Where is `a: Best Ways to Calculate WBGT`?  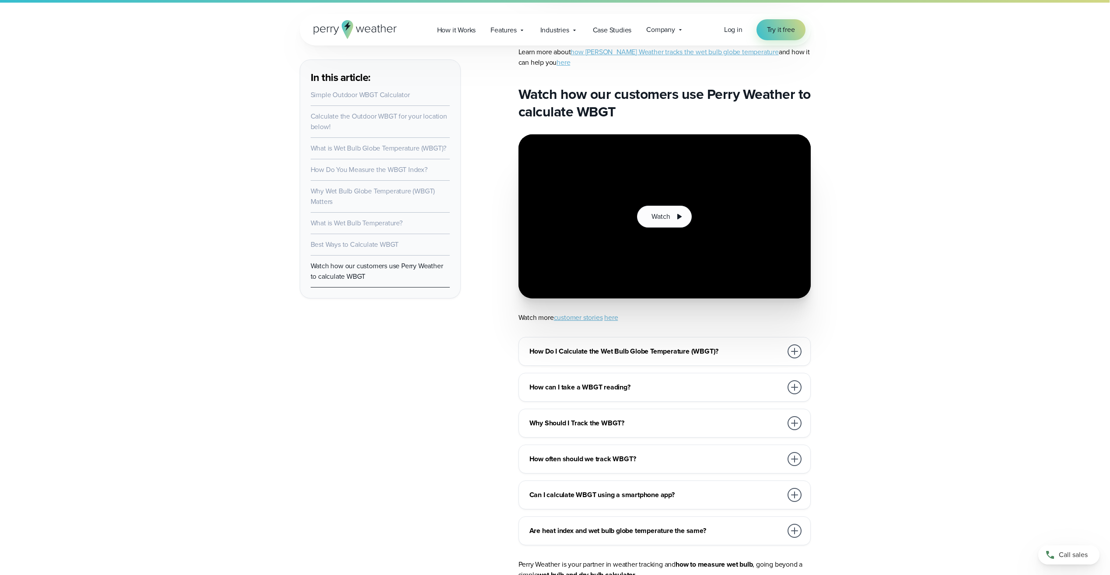
a: Best Ways to Calculate WBGT is located at coordinates (355, 244).